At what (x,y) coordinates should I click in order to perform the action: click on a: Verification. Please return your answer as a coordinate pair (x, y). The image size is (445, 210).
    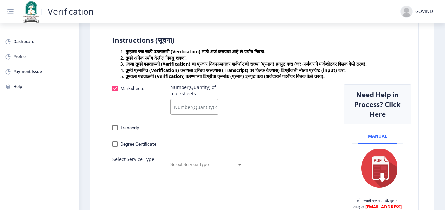
    Looking at the image, I should click on (70, 11).